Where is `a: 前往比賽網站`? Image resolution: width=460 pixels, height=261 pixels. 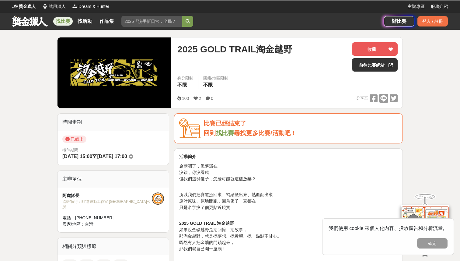 a: 前往比賽網站 is located at coordinates (375, 65).